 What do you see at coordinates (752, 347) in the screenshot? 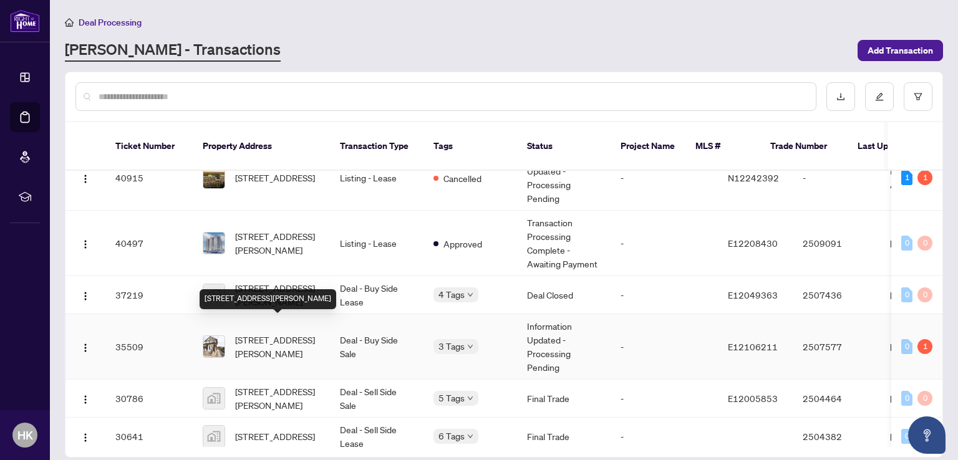
I see `span: E12106211` at bounding box center [752, 347].